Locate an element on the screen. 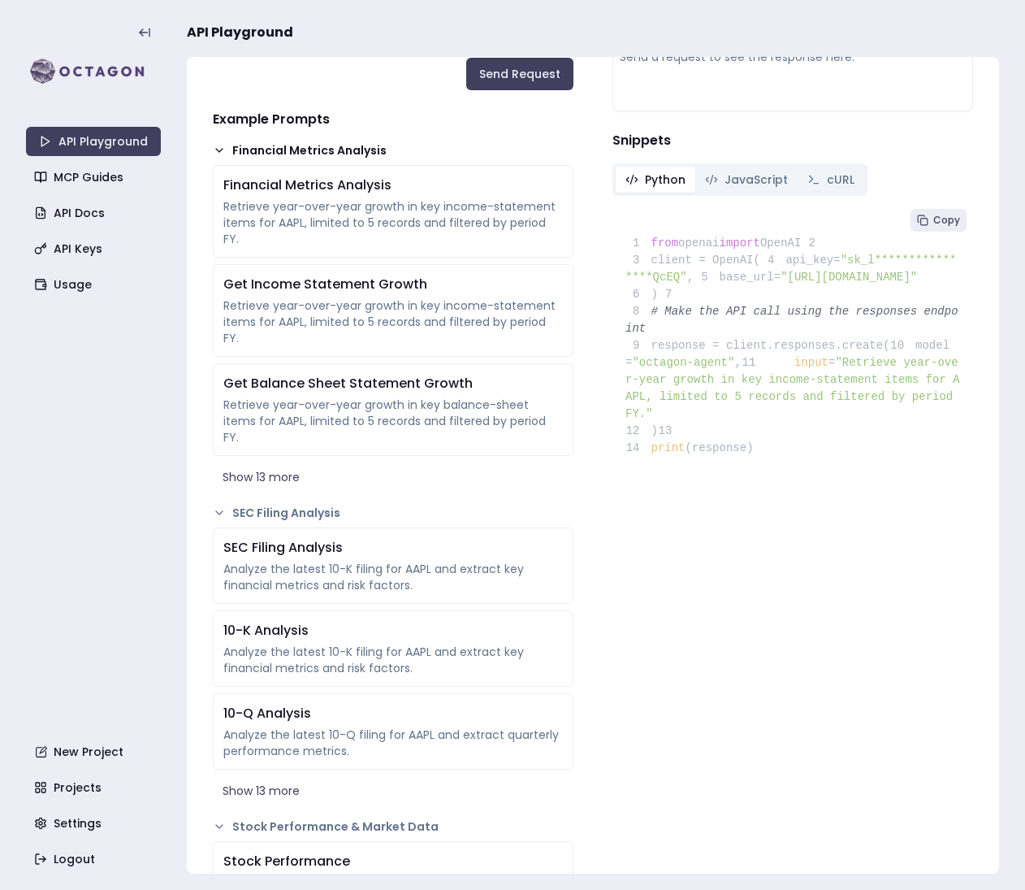 The image size is (1025, 890). span: Python is located at coordinates (665, 180).